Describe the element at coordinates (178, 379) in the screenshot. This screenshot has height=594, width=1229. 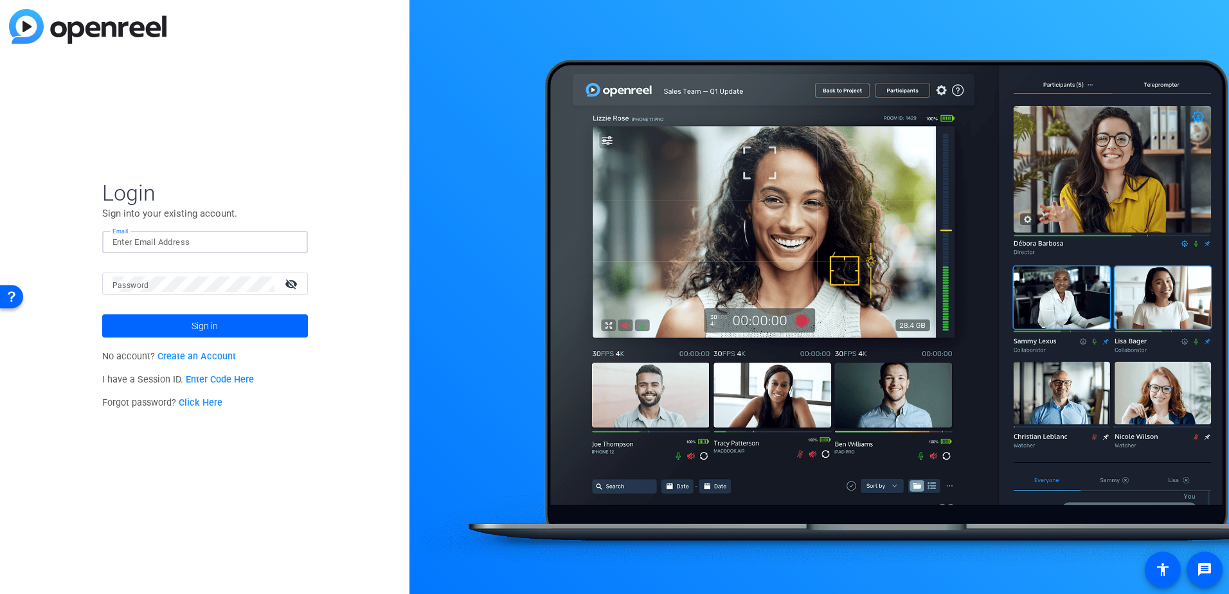
I see `span: I have a Session ID.` at that location.